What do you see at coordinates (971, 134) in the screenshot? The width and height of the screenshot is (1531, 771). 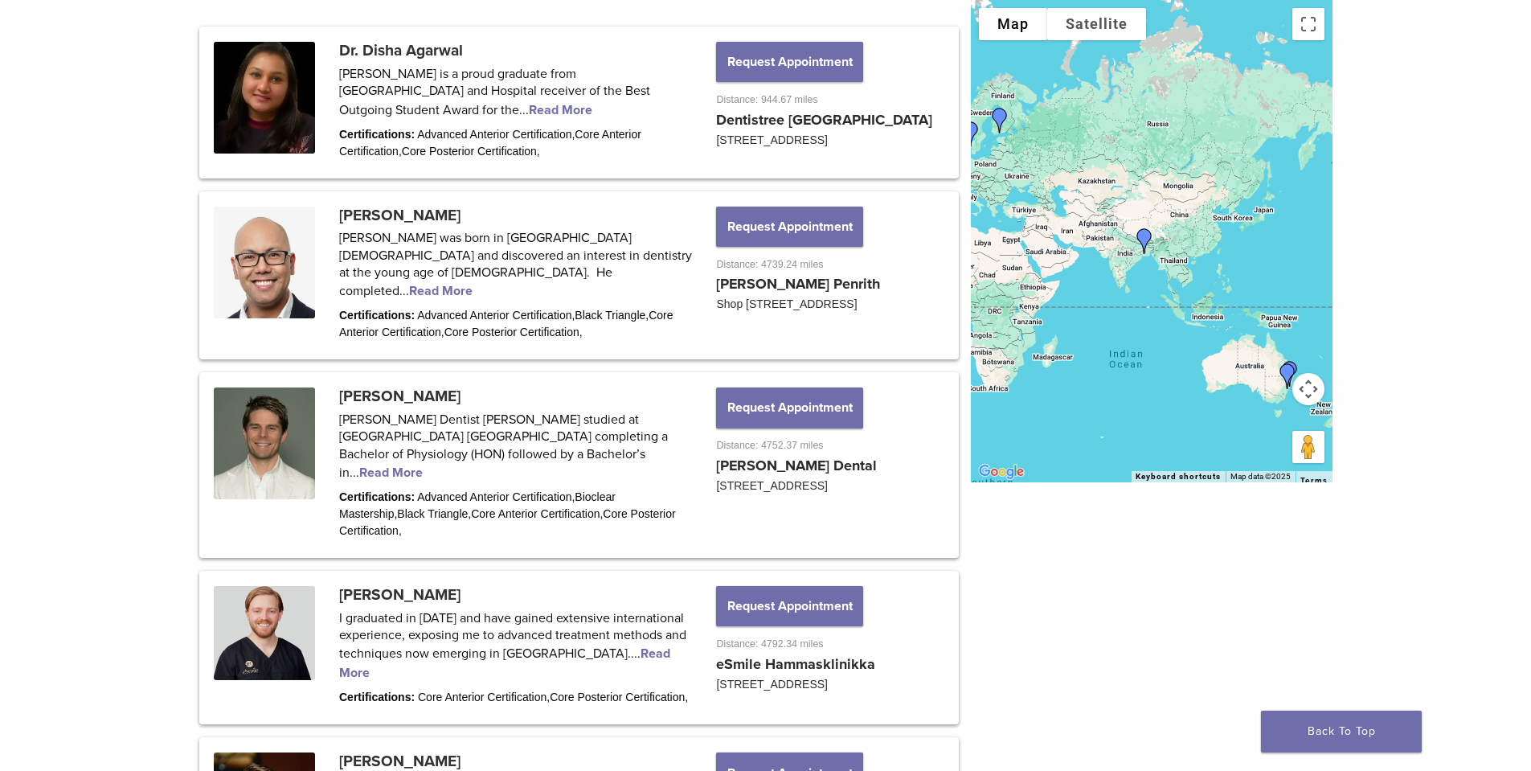 I see `div: Dr. Johan Hagman` at bounding box center [971, 134].